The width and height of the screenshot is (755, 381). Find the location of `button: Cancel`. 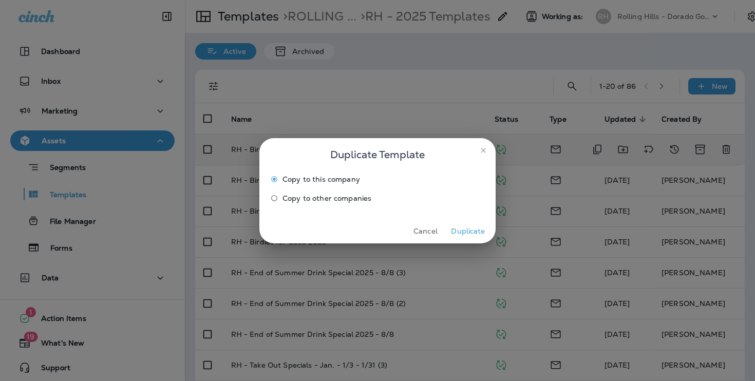

button: Cancel is located at coordinates (425, 231).